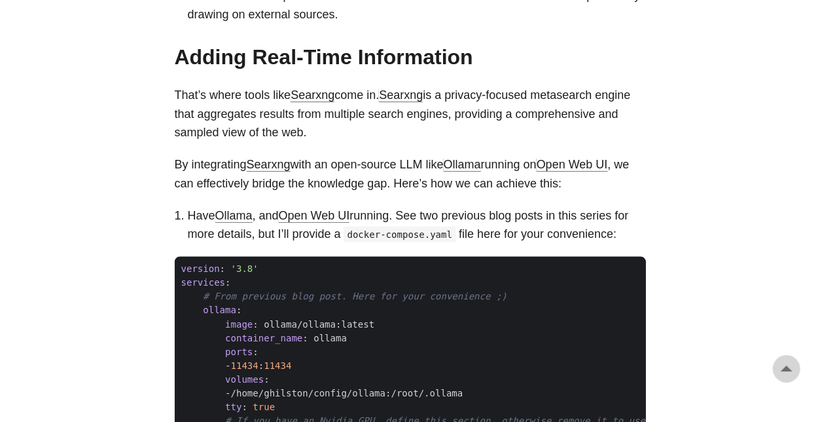 This screenshot has width=820, height=422. I want to click on span: # From previous blog post. Here for your convenience ;), so click(355, 296).